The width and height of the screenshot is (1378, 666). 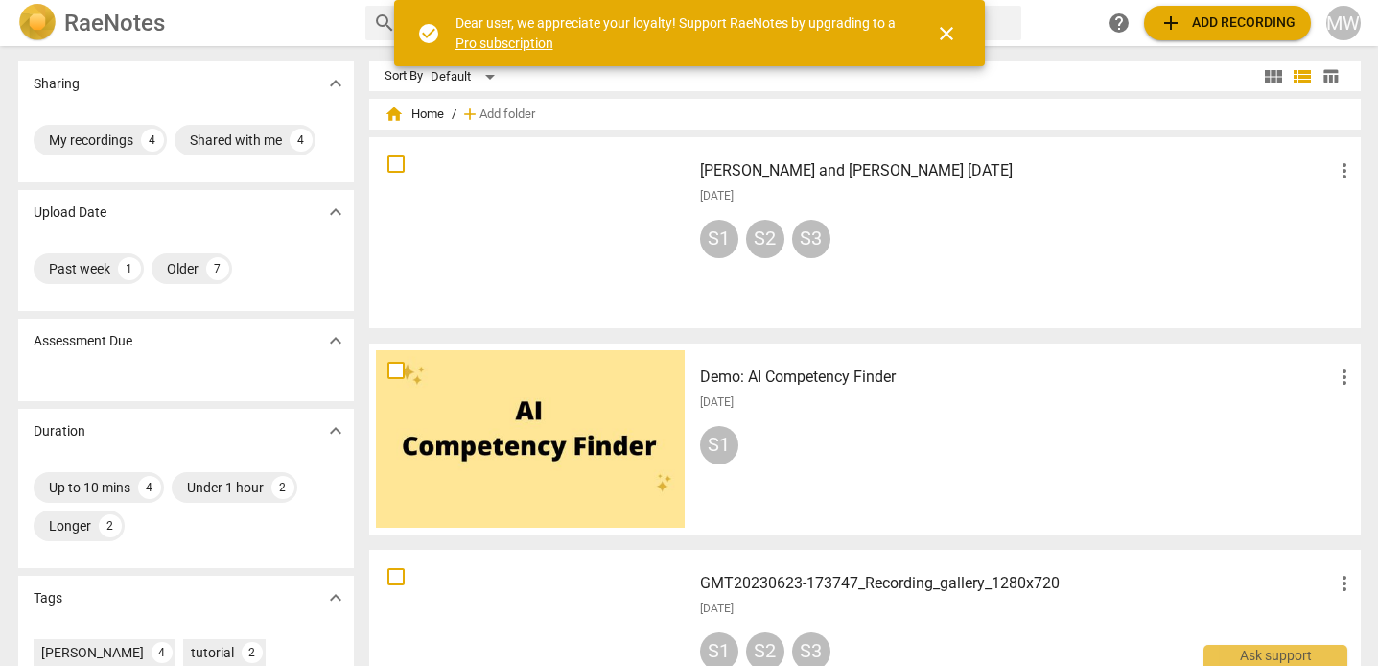 What do you see at coordinates (385, 23) in the screenshot?
I see `span: search` at bounding box center [385, 23].